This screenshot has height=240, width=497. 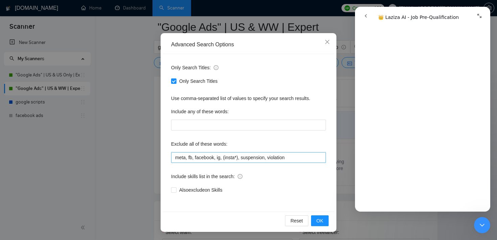 What do you see at coordinates (199, 144) in the screenshot?
I see `label: Exclude all of these words:` at bounding box center [199, 144].